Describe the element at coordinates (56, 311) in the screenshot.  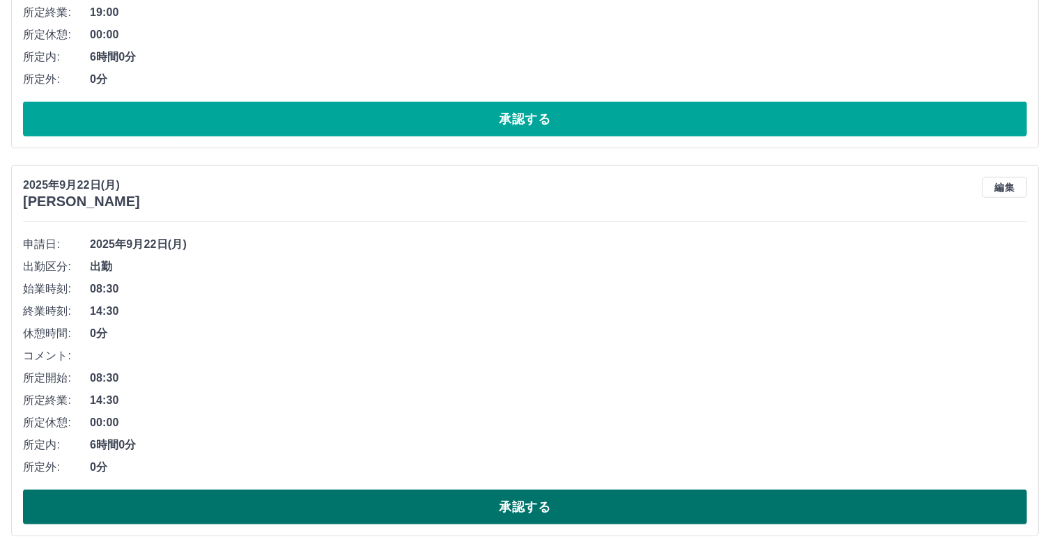
I see `span: 終業時刻:` at that location.